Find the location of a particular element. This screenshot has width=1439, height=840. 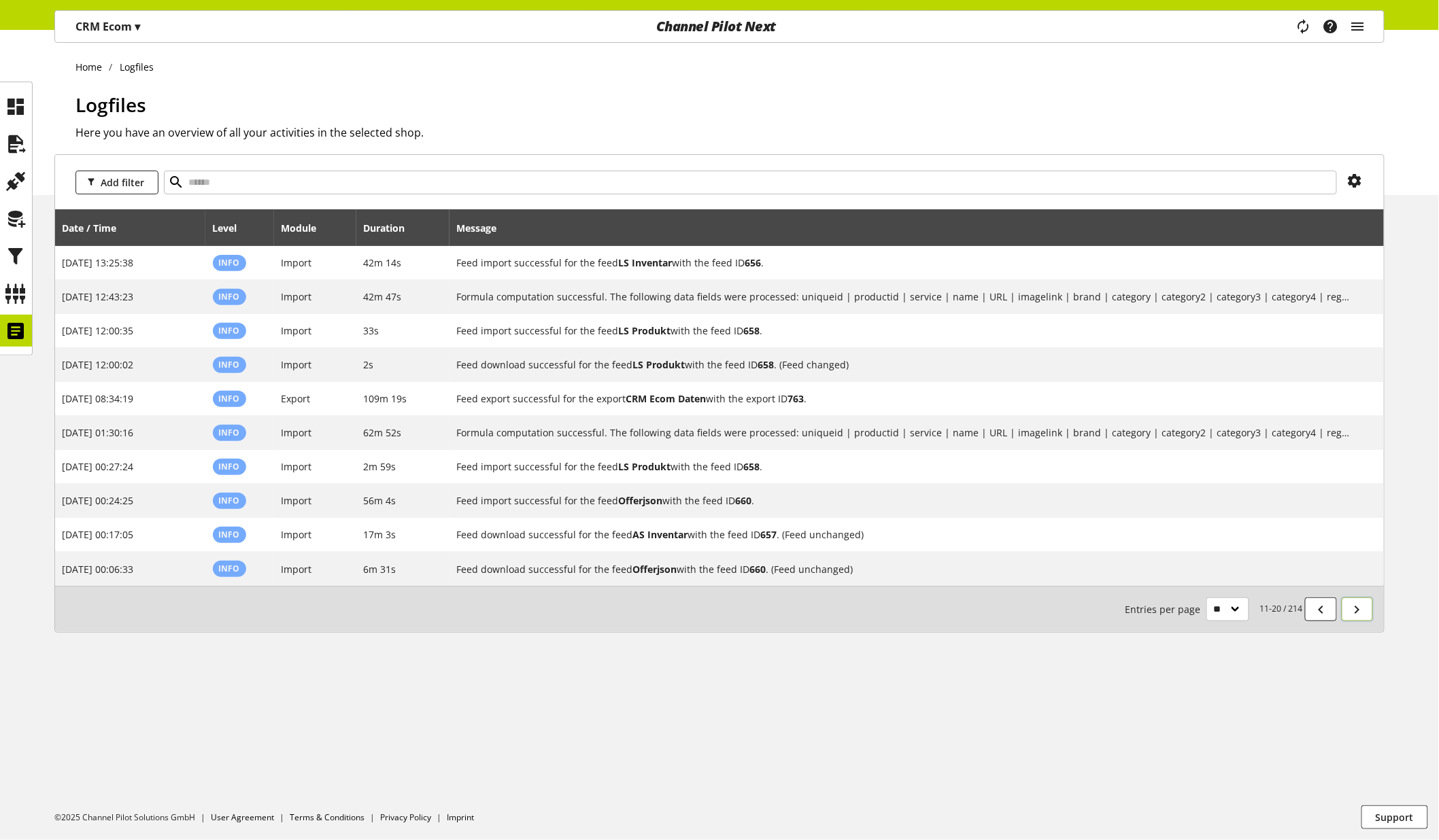

a: Privacy Policy is located at coordinates (405, 817).